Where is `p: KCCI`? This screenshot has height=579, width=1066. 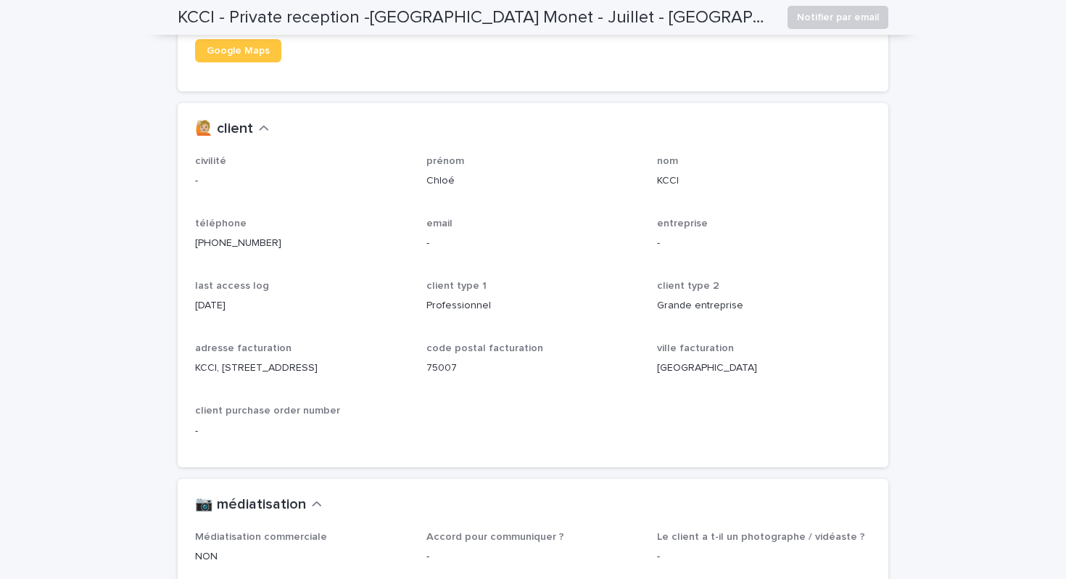
p: KCCI is located at coordinates (764, 181).